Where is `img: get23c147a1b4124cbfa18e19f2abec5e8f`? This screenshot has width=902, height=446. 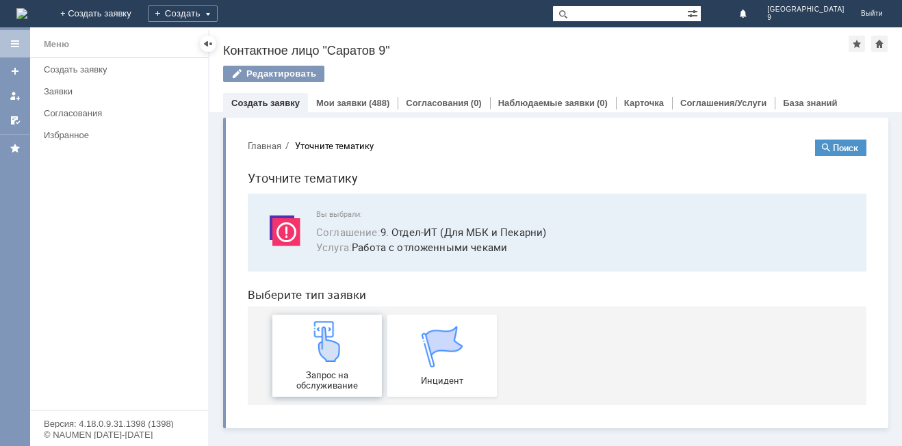 img: get23c147a1b4124cbfa18e19f2abec5e8f is located at coordinates (90, 213).